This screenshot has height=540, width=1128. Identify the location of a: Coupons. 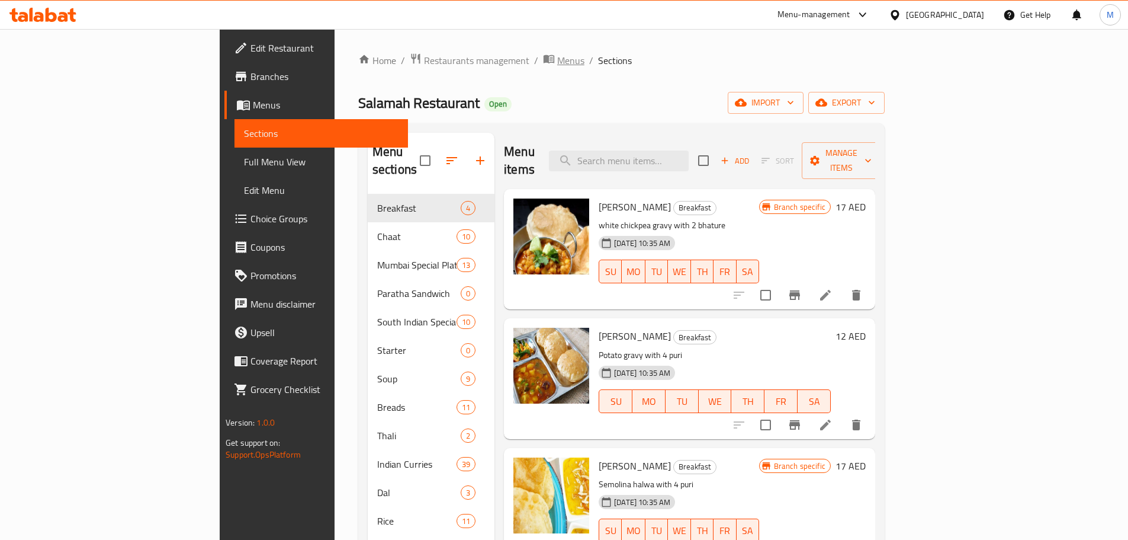
(316, 247).